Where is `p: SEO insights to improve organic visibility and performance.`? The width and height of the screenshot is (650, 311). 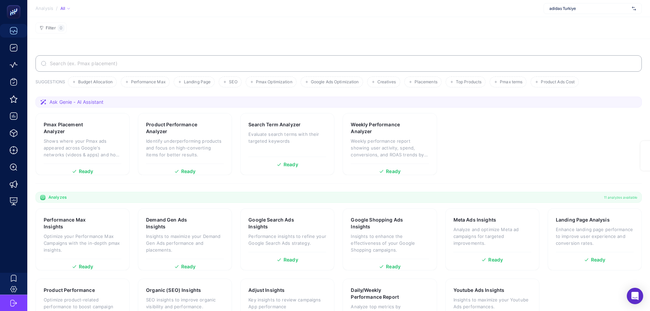 p: SEO insights to improve organic visibility and performance. is located at coordinates (185, 303).